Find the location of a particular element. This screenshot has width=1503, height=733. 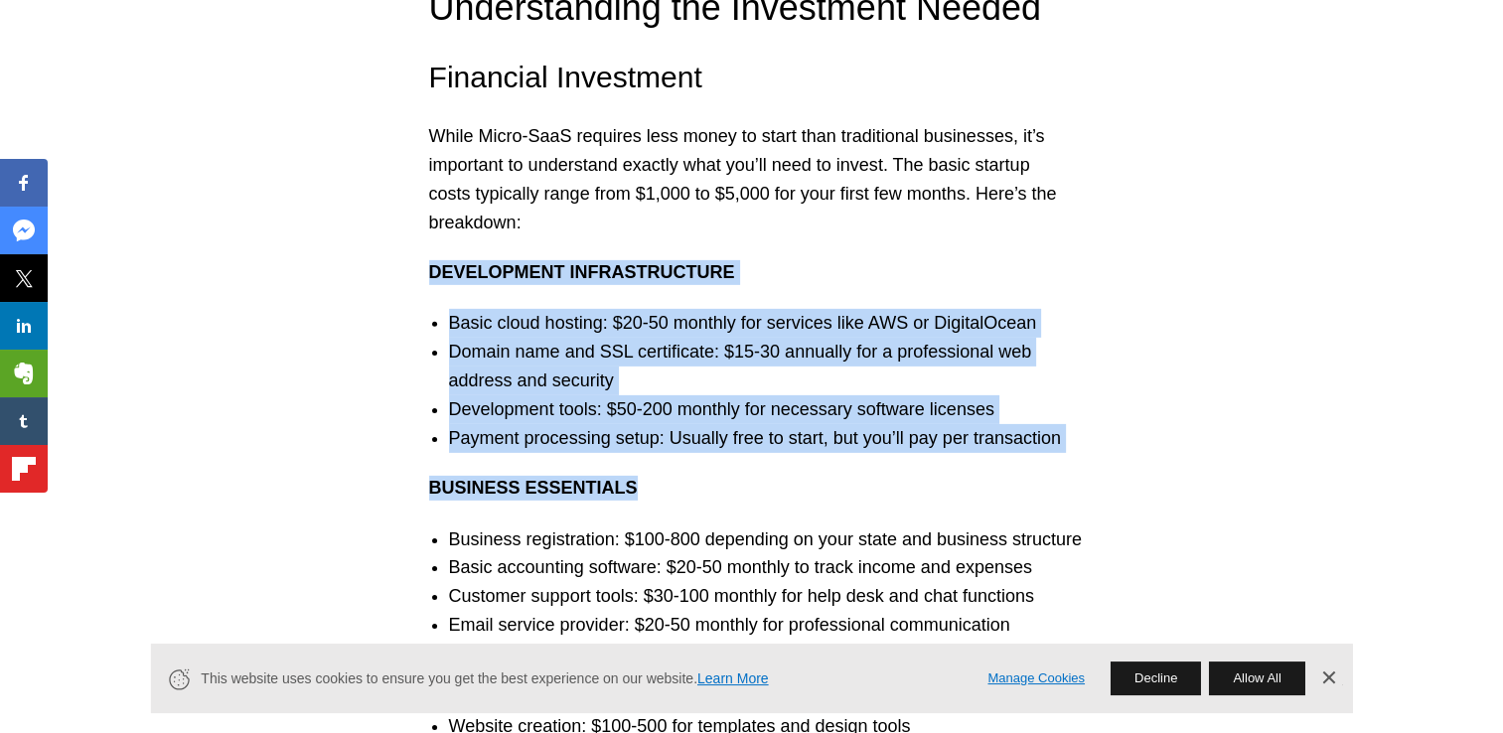

a: Dismiss Banner is located at coordinates (1328, 678).